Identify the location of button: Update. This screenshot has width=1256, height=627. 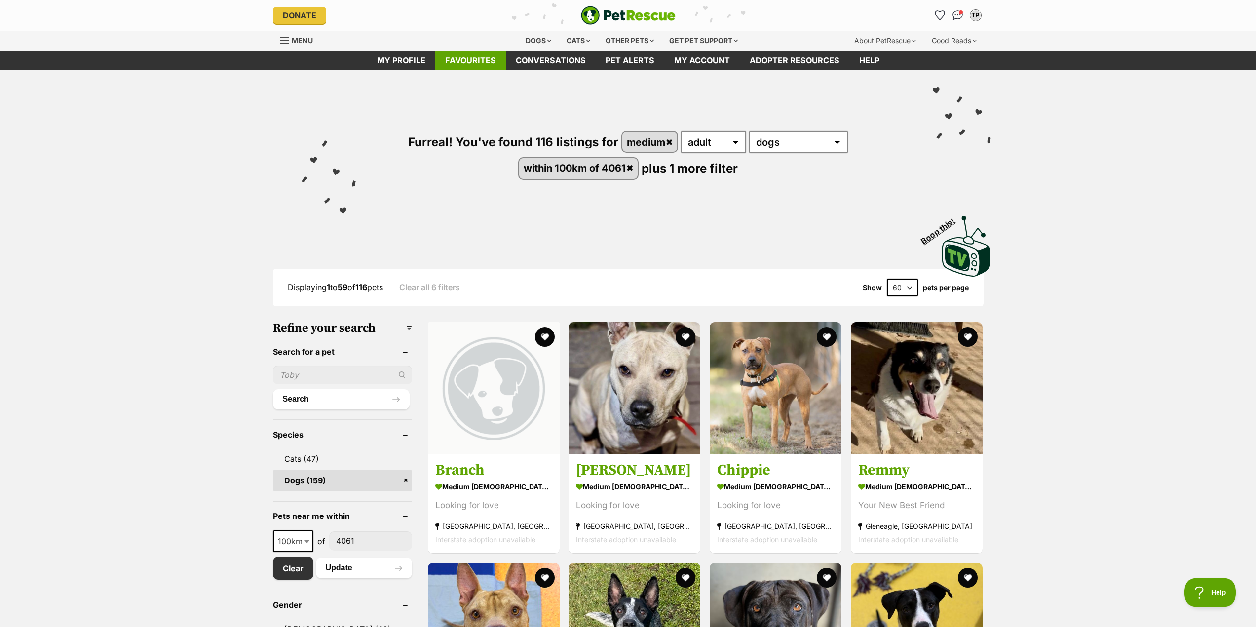
(364, 568).